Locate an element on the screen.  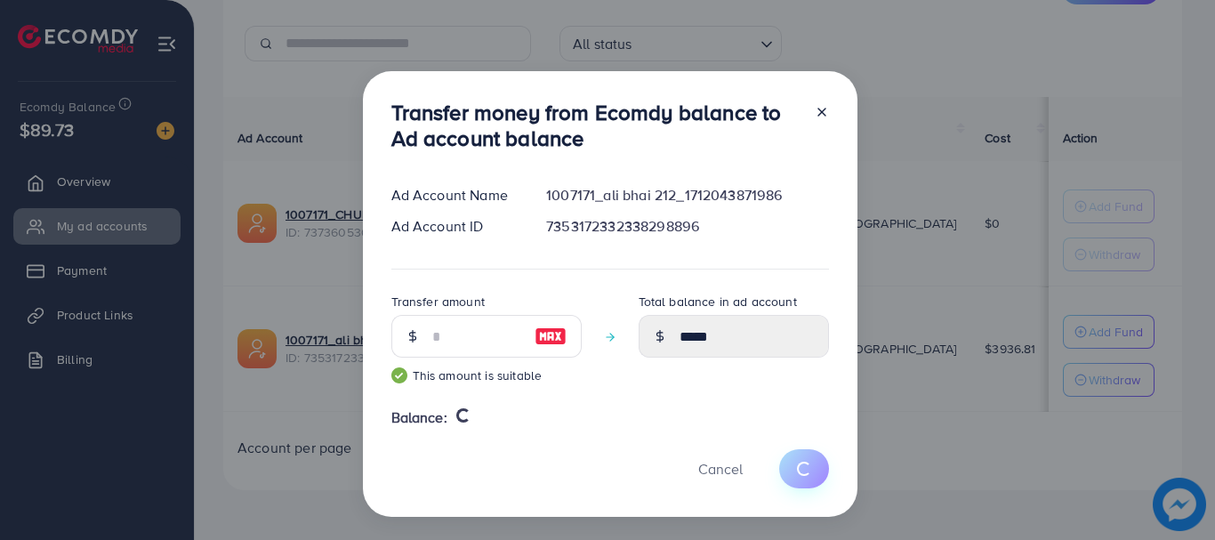
div: Ad Account ID is located at coordinates (454, 226).